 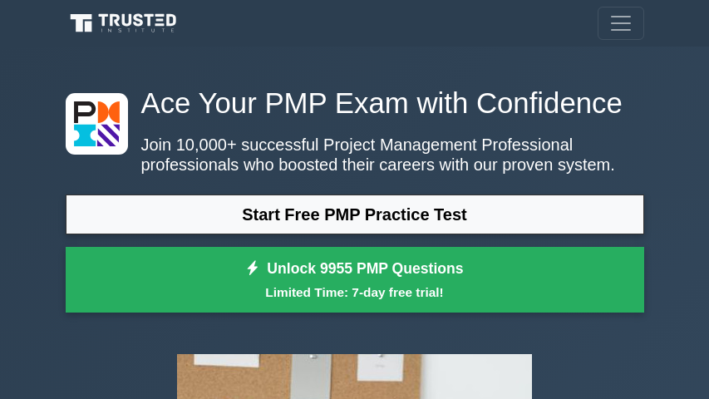 I want to click on small: Limited Time: 7-day free trial!, so click(x=355, y=292).